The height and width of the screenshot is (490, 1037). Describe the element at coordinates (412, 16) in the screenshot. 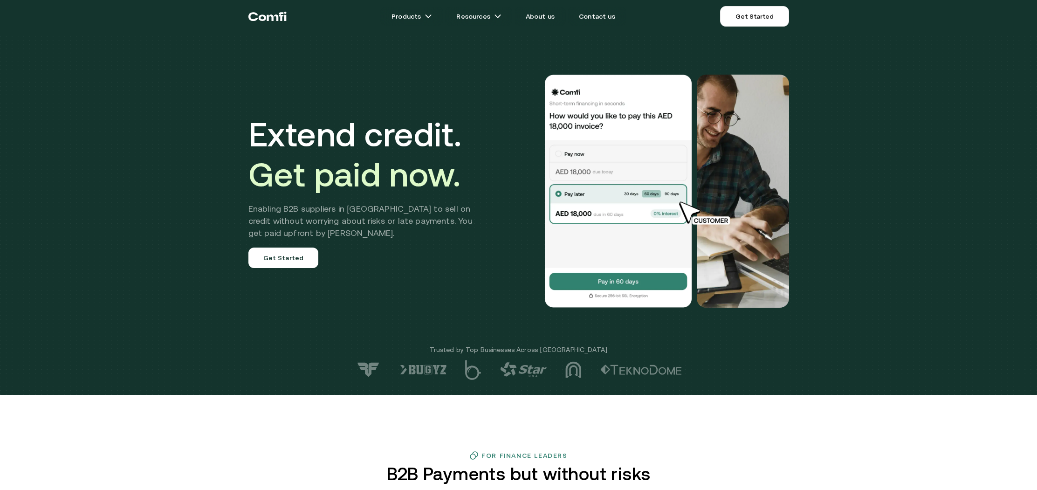

I see `a: Productsarrow icons` at that location.